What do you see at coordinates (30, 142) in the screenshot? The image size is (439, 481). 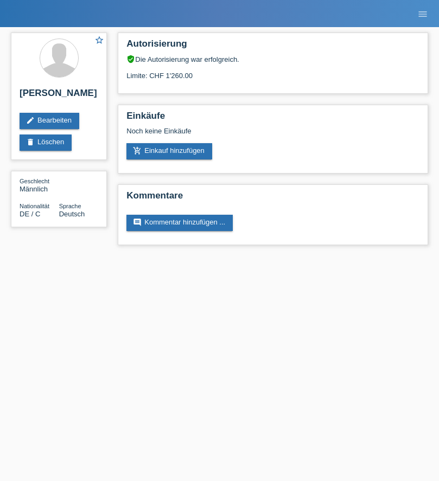 I see `i: delete` at bounding box center [30, 142].